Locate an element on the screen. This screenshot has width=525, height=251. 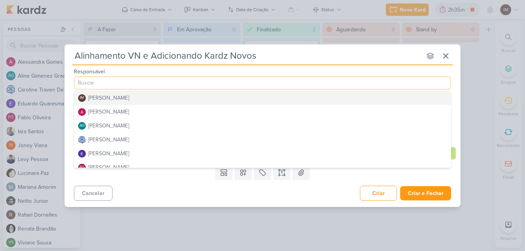
button: Cancelar is located at coordinates (93, 193).